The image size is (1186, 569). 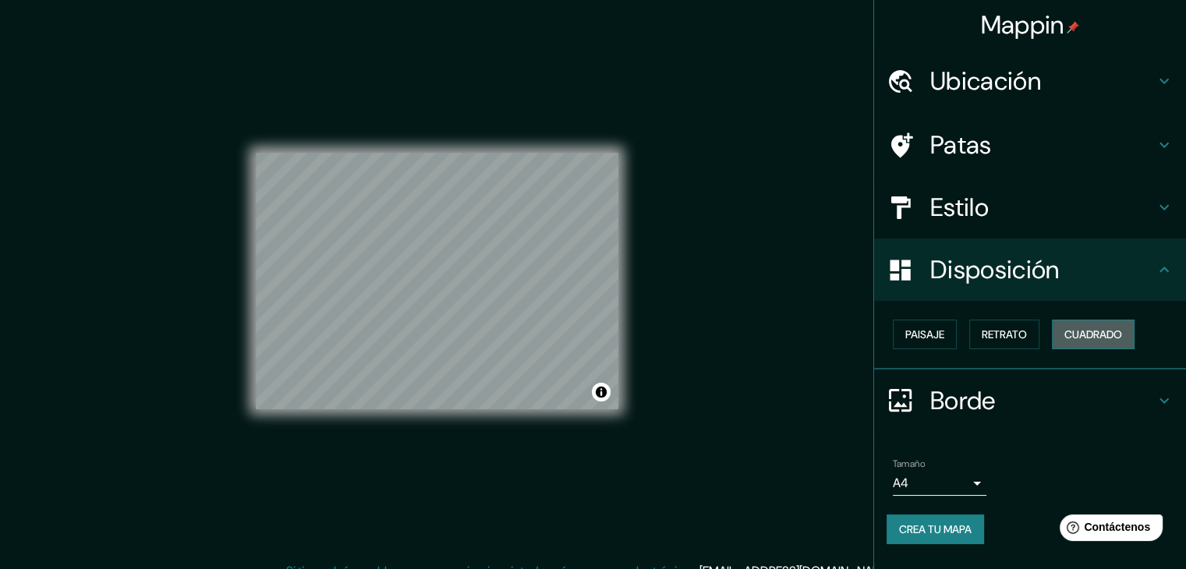 What do you see at coordinates (1005, 335) in the screenshot?
I see `button: Retrato` at bounding box center [1005, 335].